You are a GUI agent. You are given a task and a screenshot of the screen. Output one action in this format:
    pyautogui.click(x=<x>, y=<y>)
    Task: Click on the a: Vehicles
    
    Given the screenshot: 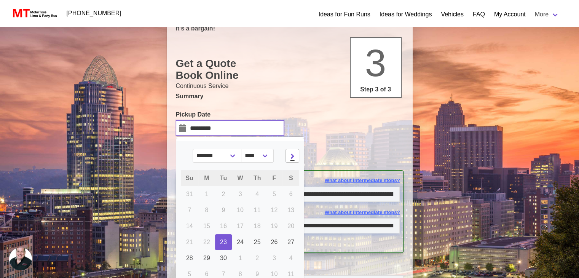 What is the action you would take?
    pyautogui.click(x=452, y=14)
    